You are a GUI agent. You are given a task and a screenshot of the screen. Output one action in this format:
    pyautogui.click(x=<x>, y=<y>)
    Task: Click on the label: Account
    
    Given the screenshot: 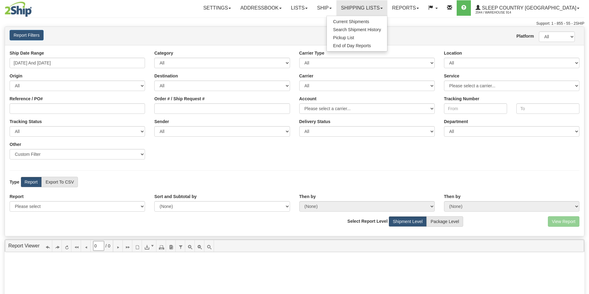 What is the action you would take?
    pyautogui.click(x=308, y=99)
    